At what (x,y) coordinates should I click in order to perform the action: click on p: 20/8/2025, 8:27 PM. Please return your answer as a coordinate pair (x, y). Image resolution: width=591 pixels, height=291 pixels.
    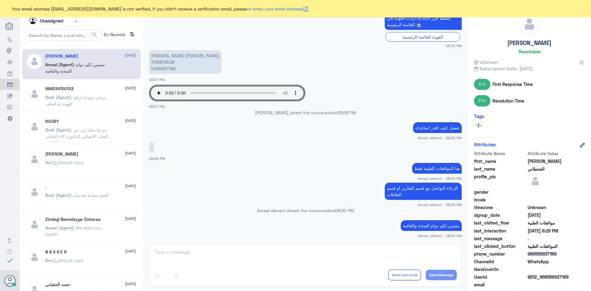
    Looking at the image, I should click on (185, 62).